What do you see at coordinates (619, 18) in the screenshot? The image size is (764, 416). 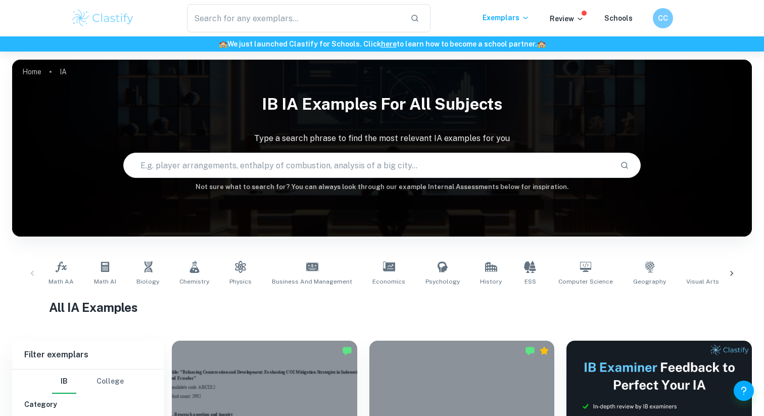 I see `a: Schools` at bounding box center [619, 18].